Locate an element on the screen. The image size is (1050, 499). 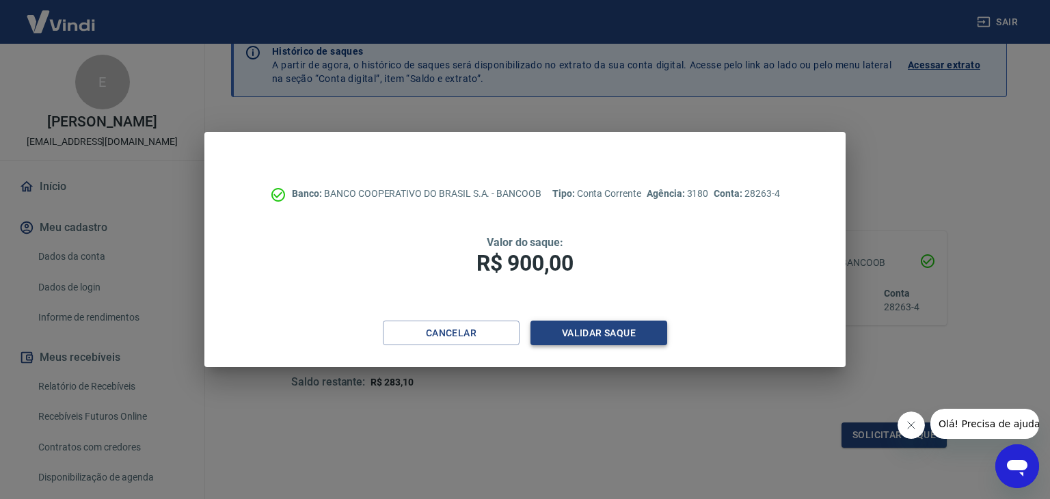
p: BANCO COOPERATIVO DO BRASIL S.A. - BANCOOB is located at coordinates (416, 193).